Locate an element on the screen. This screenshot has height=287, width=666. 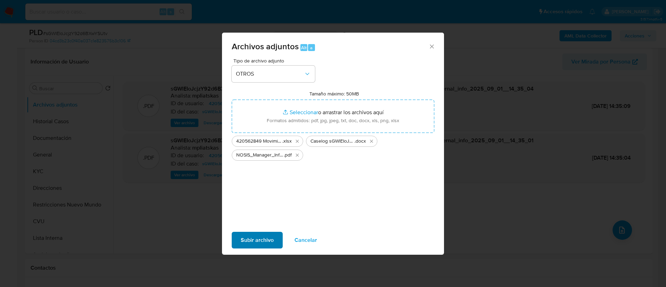
span: 420562849 Movimientos is located at coordinates (259, 141).